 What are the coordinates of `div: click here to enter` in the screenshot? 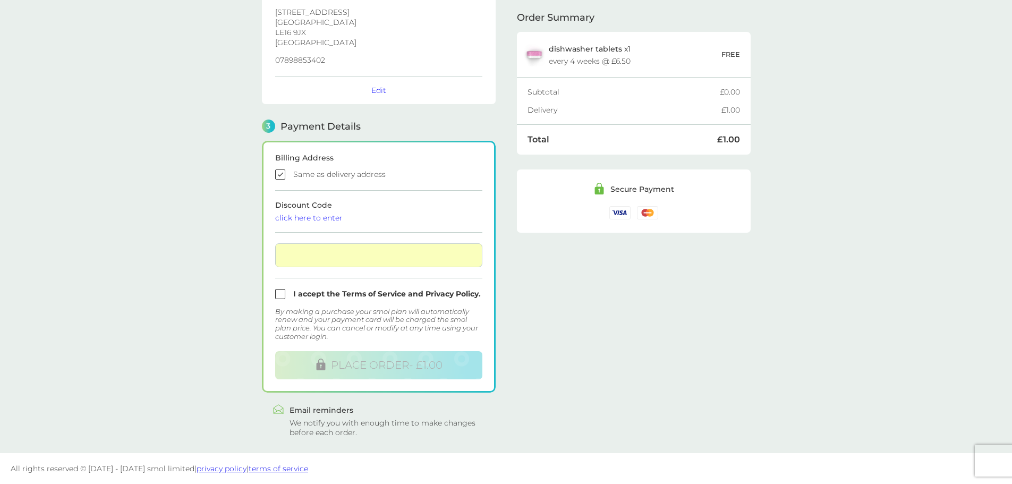 It's located at (379, 218).